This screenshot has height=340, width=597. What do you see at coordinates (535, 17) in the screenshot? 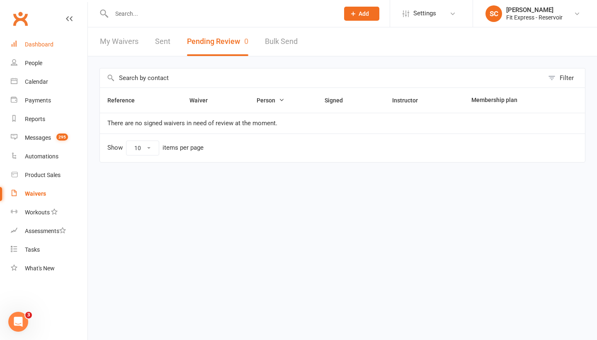
I see `div: Fit Express - Reservoir` at bounding box center [535, 17].